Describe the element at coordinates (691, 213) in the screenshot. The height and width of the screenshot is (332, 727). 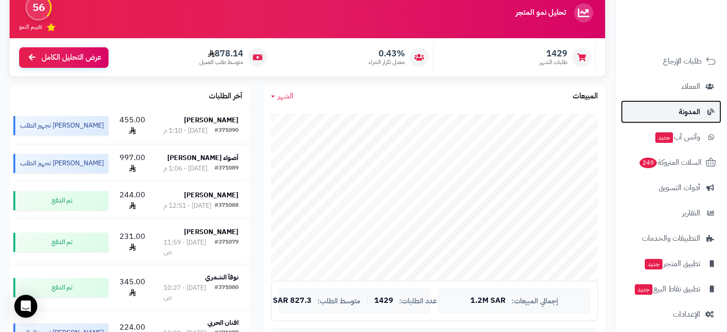
I see `span: التقارير` at that location.